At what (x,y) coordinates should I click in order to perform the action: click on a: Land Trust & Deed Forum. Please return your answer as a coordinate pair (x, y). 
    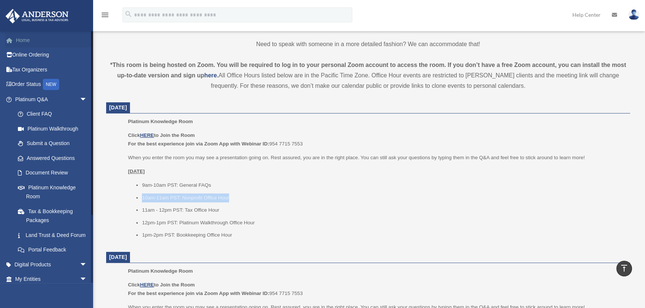
    Looking at the image, I should click on (54, 235).